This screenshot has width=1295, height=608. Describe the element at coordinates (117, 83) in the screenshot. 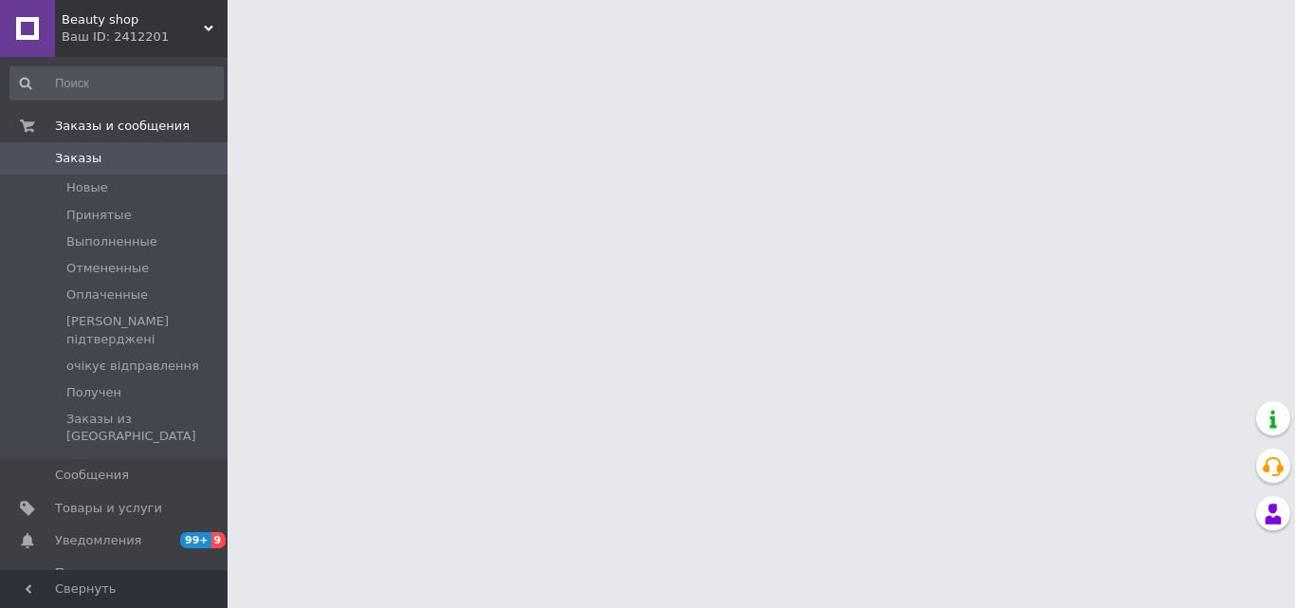

I see `input: Поиск` at that location.